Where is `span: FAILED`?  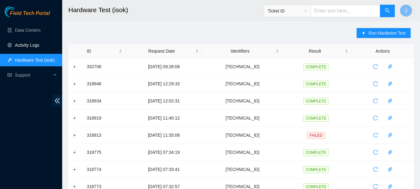 span: FAILED is located at coordinates (316, 135).